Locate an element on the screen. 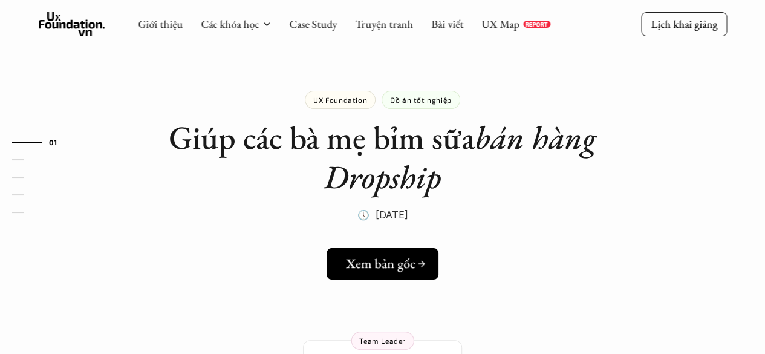  a: Lịch khai giảng is located at coordinates (684, 24).